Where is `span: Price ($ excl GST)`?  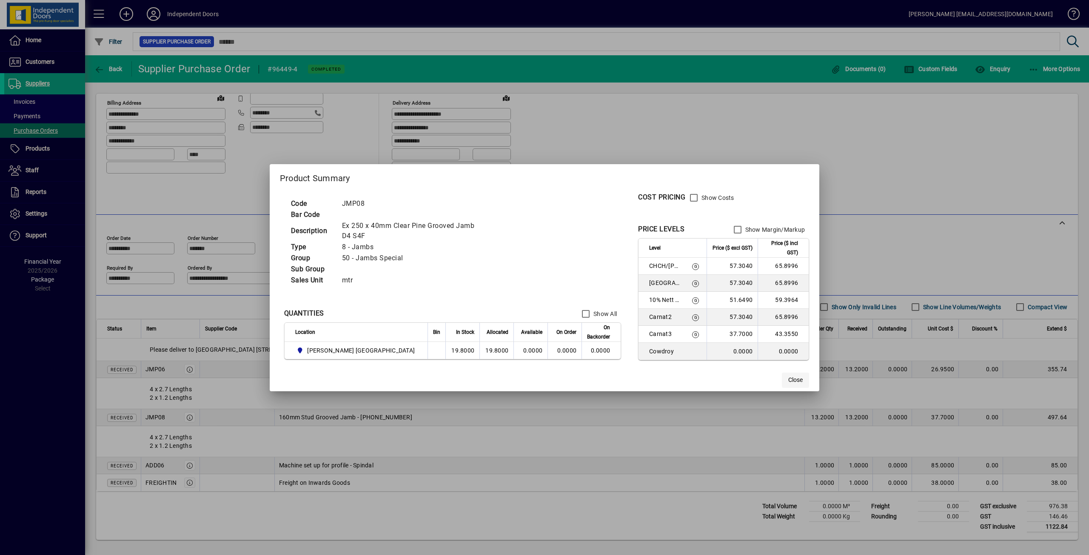 span: Price ($ excl GST) is located at coordinates (733, 248).